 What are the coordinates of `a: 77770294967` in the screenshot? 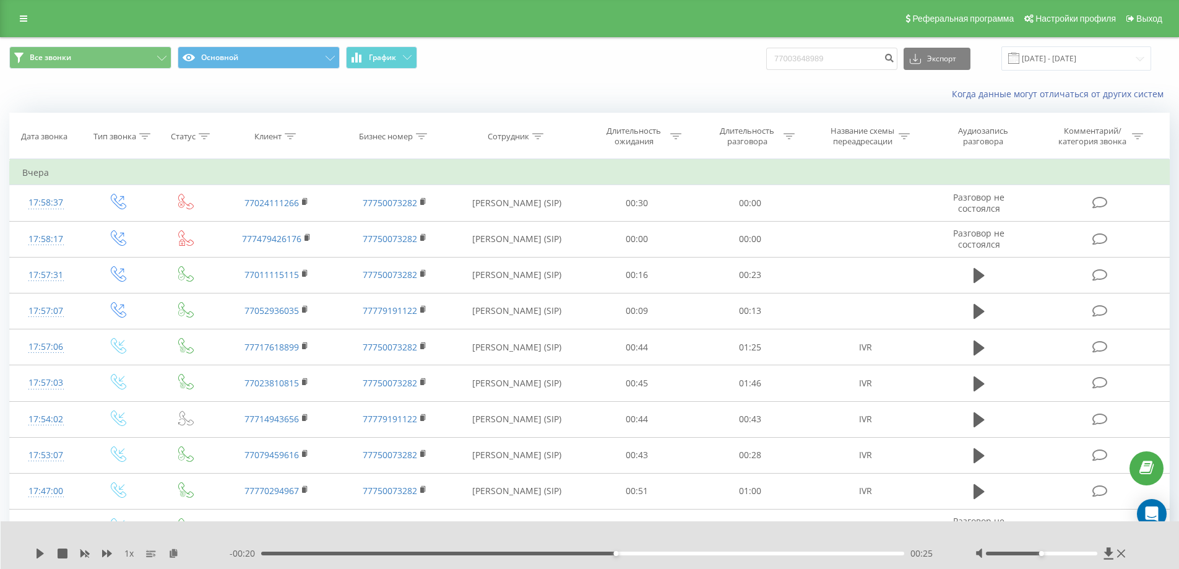 It's located at (272, 490).